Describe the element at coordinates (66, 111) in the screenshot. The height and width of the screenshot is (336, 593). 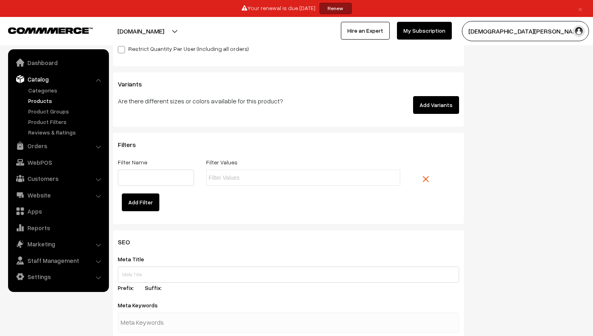
I see `a: Product Groups` at that location.